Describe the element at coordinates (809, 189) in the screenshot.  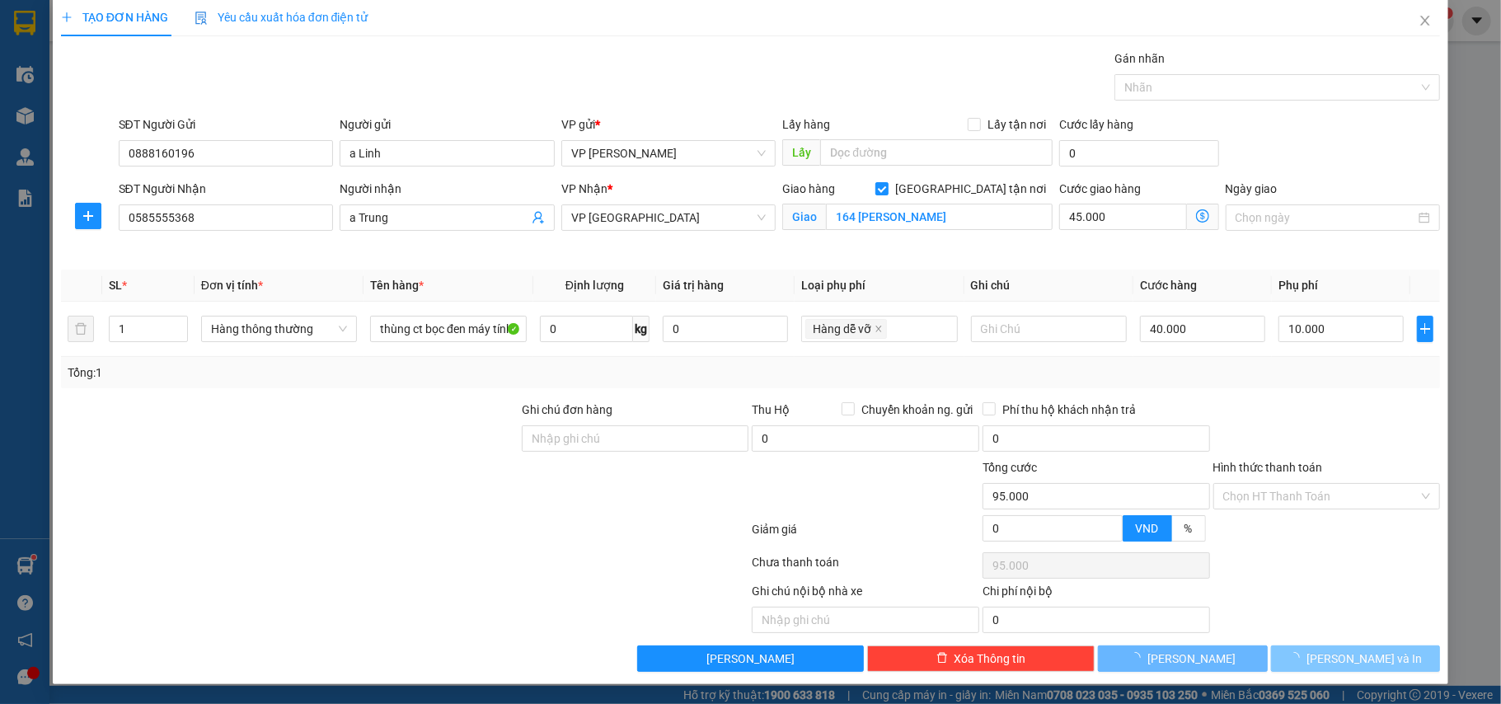
I see `span: Giao hàng` at that location.